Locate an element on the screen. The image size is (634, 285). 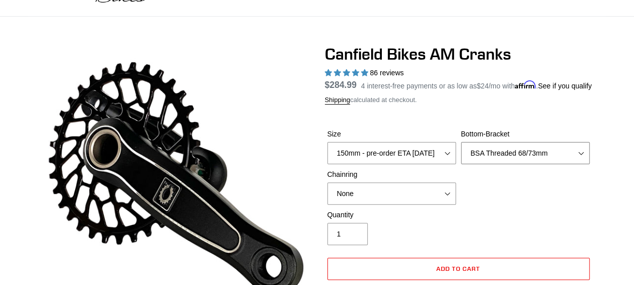
span: 86 reviews is located at coordinates (386, 73).